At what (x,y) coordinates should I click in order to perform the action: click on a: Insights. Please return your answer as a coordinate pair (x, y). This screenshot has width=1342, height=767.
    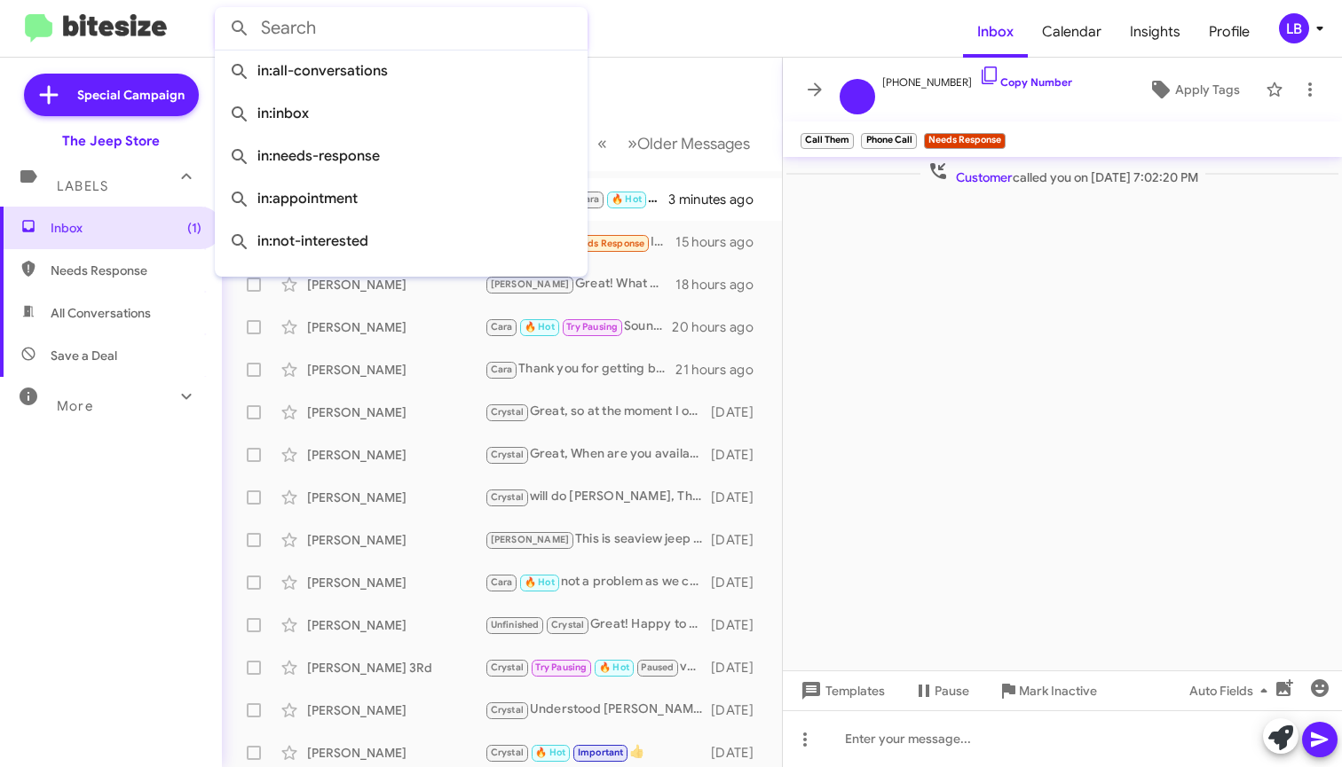
    Looking at the image, I should click on (1154, 32).